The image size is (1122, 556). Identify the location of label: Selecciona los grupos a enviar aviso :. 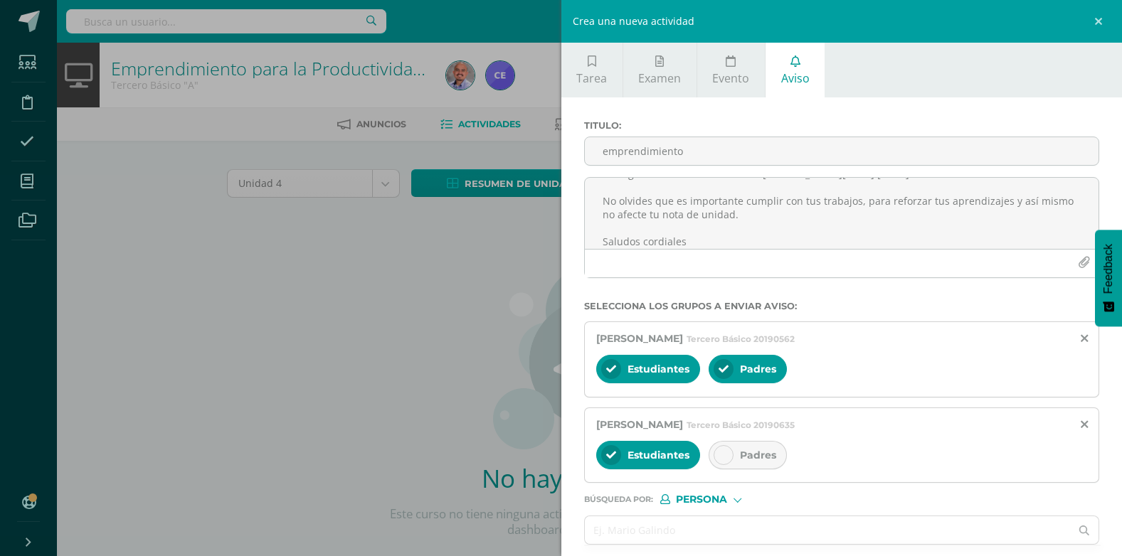
(842, 306).